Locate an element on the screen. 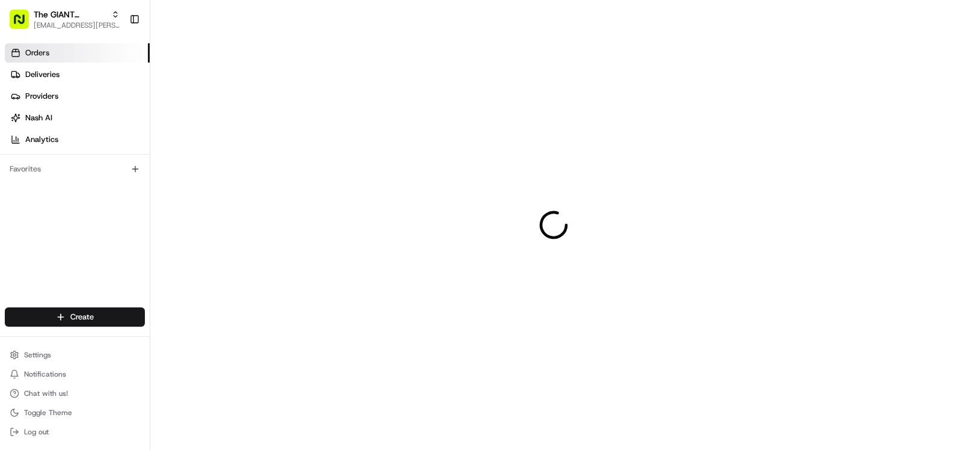  span: Deliveries is located at coordinates (42, 75).